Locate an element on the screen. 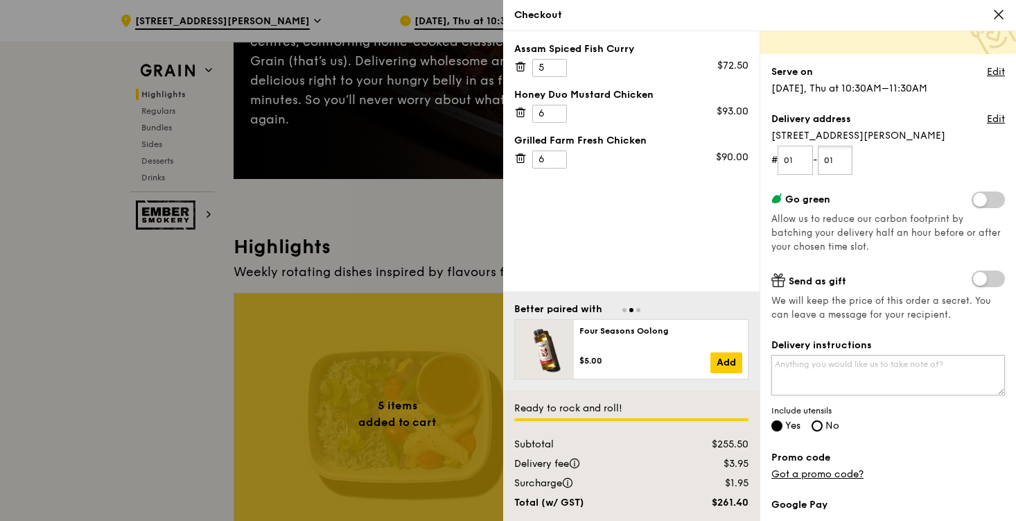 Image resolution: width=1016 pixels, height=521 pixels. div: $90.00 is located at coordinates (732, 157).